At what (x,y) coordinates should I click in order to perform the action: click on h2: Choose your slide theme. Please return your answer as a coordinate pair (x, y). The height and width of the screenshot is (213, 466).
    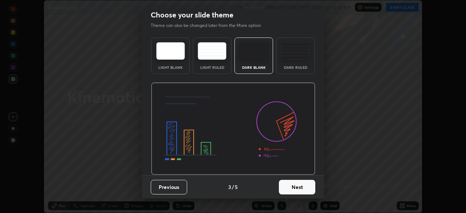
    Looking at the image, I should click on (192, 15).